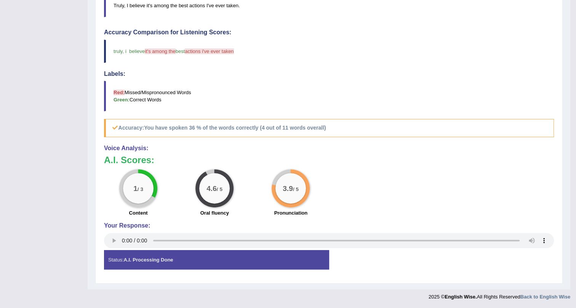 This screenshot has height=308, width=576. I want to click on div: Status:, so click(216, 259).